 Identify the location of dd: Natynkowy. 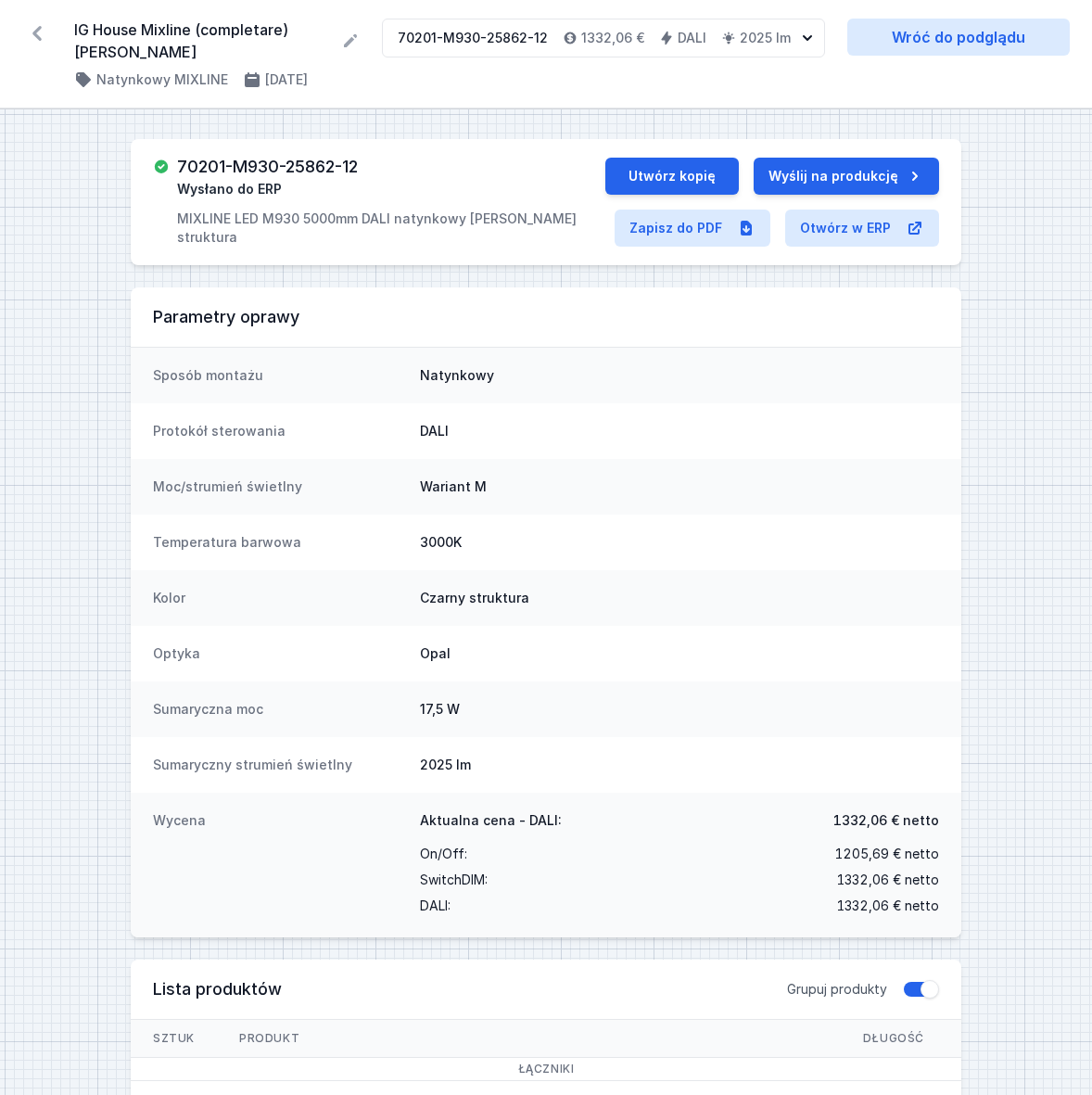
(680, 376).